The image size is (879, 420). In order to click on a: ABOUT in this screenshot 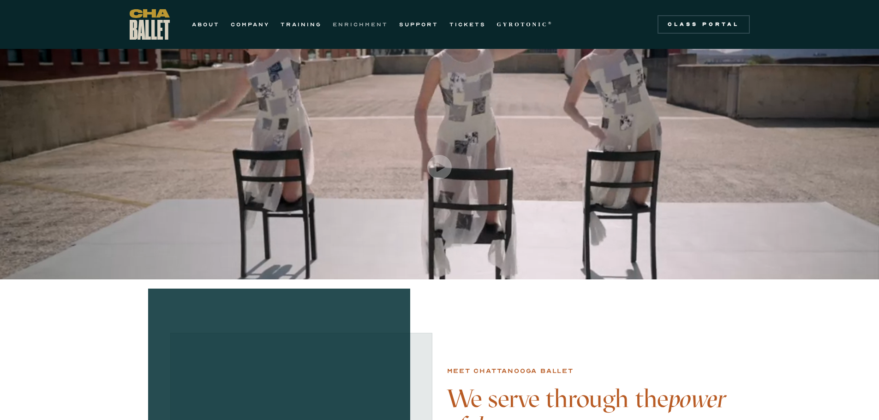, I will do `click(206, 24)`.